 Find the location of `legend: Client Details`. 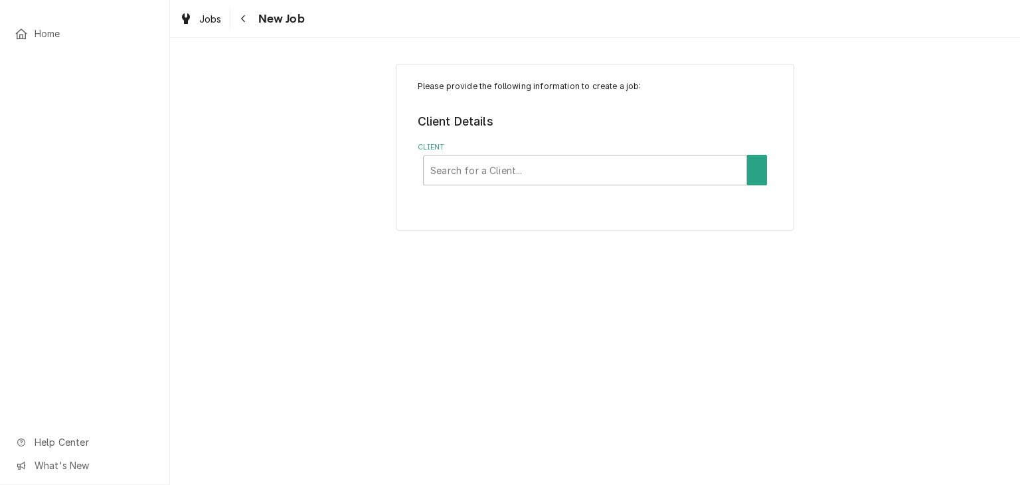

legend: Client Details is located at coordinates (595, 122).